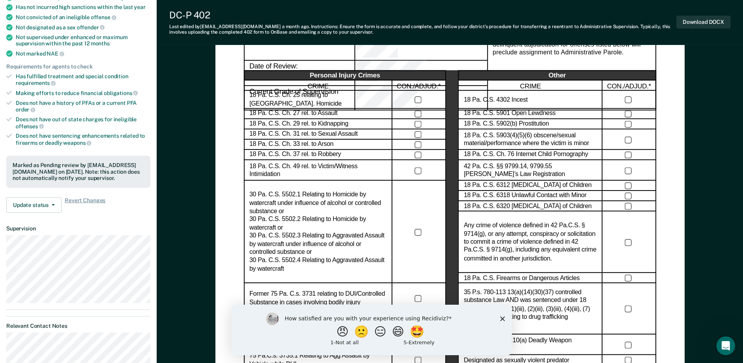 The image size is (743, 363). Describe the element at coordinates (295, 27) in the screenshot. I see `span: a month ago` at that location.